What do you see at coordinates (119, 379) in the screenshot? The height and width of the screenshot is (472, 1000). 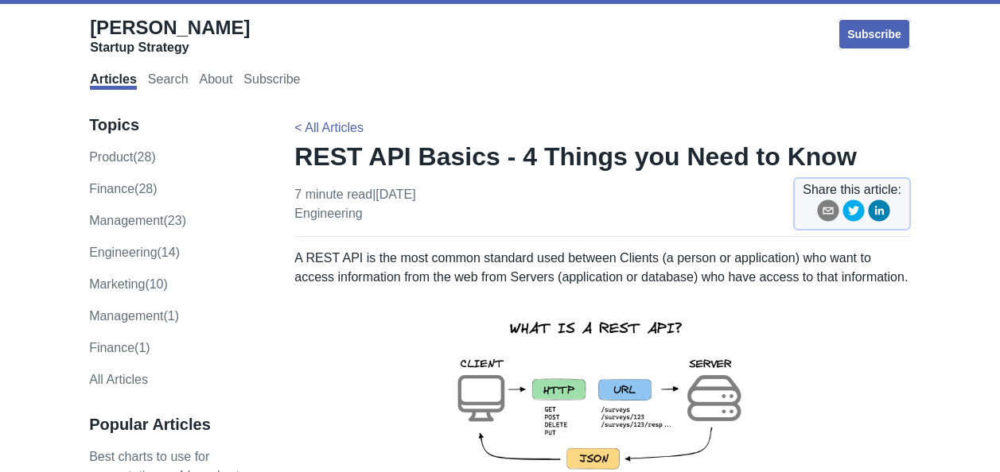 I see `a: All Articles` at bounding box center [119, 379].